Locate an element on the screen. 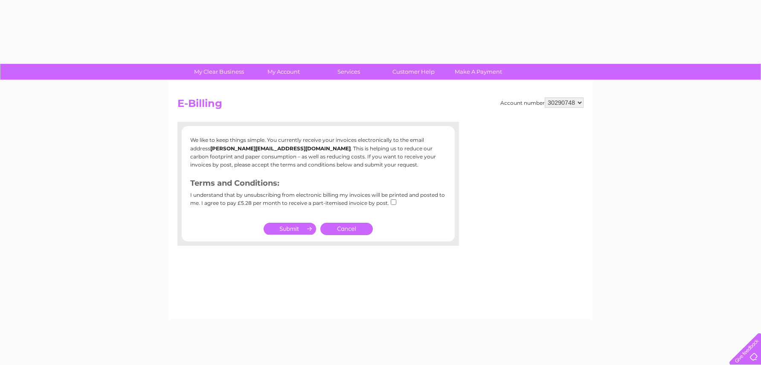  input: Submit is located at coordinates (289, 229).